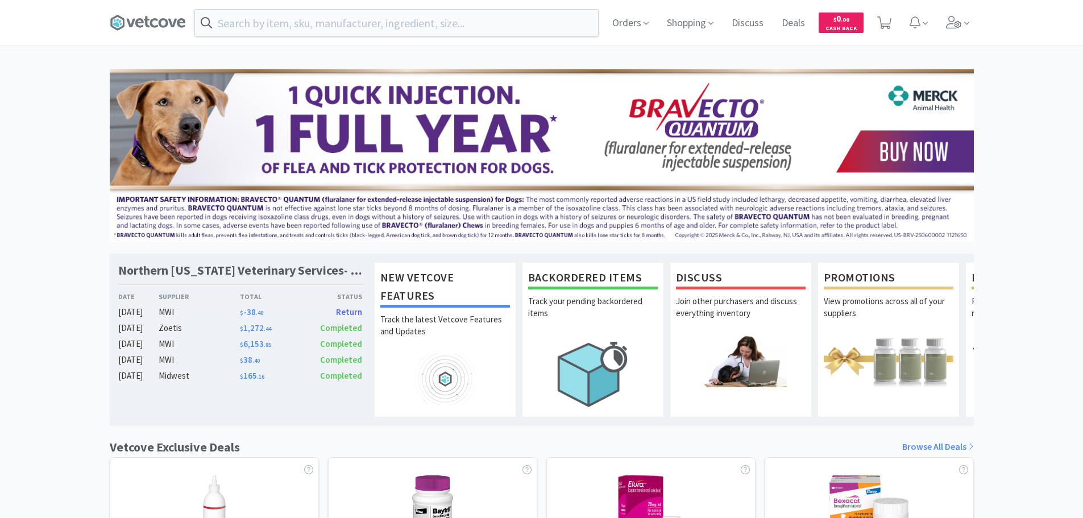 The width and height of the screenshot is (1083, 518). What do you see at coordinates (139, 296) in the screenshot?
I see `div: Date` at bounding box center [139, 296].